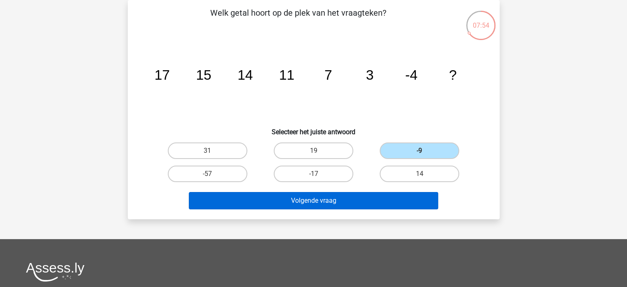 The image size is (627, 287). I want to click on tspan: 15, so click(203, 75).